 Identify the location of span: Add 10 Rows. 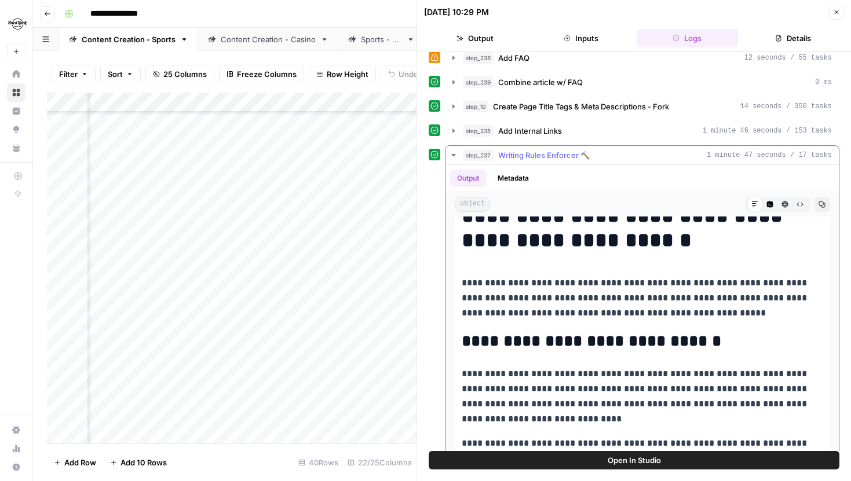
(144, 463).